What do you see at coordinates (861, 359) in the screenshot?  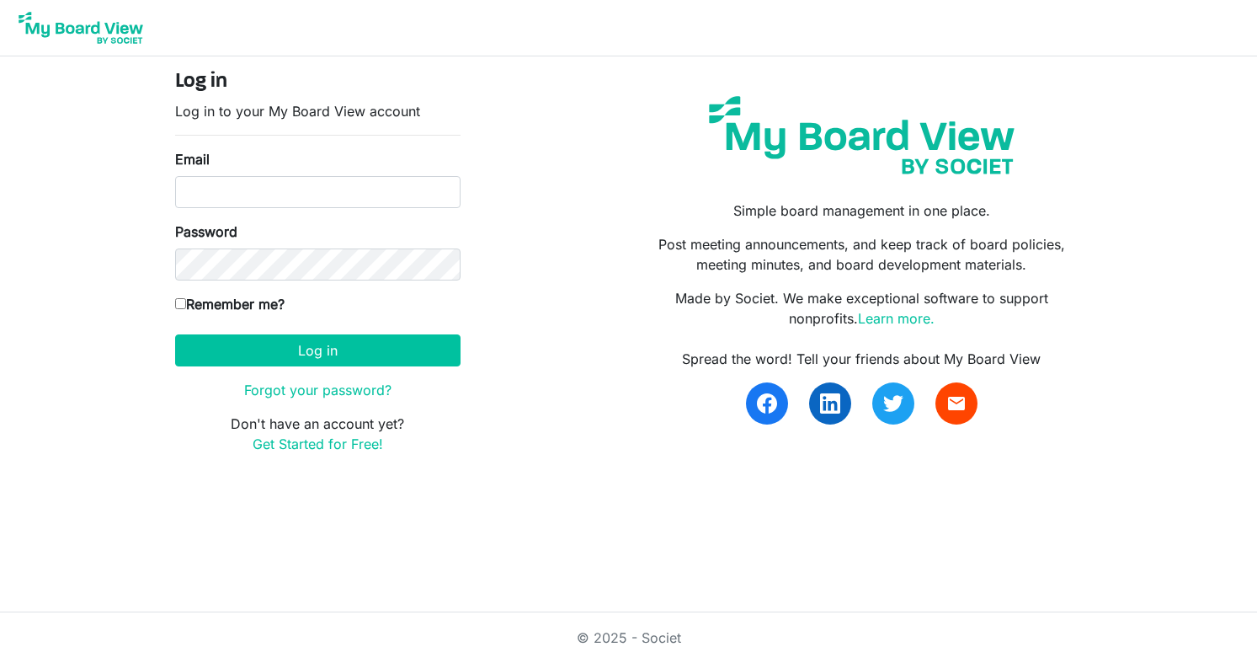 I see `div: Spread the word! Tell your friends about My Board View` at bounding box center [861, 359].